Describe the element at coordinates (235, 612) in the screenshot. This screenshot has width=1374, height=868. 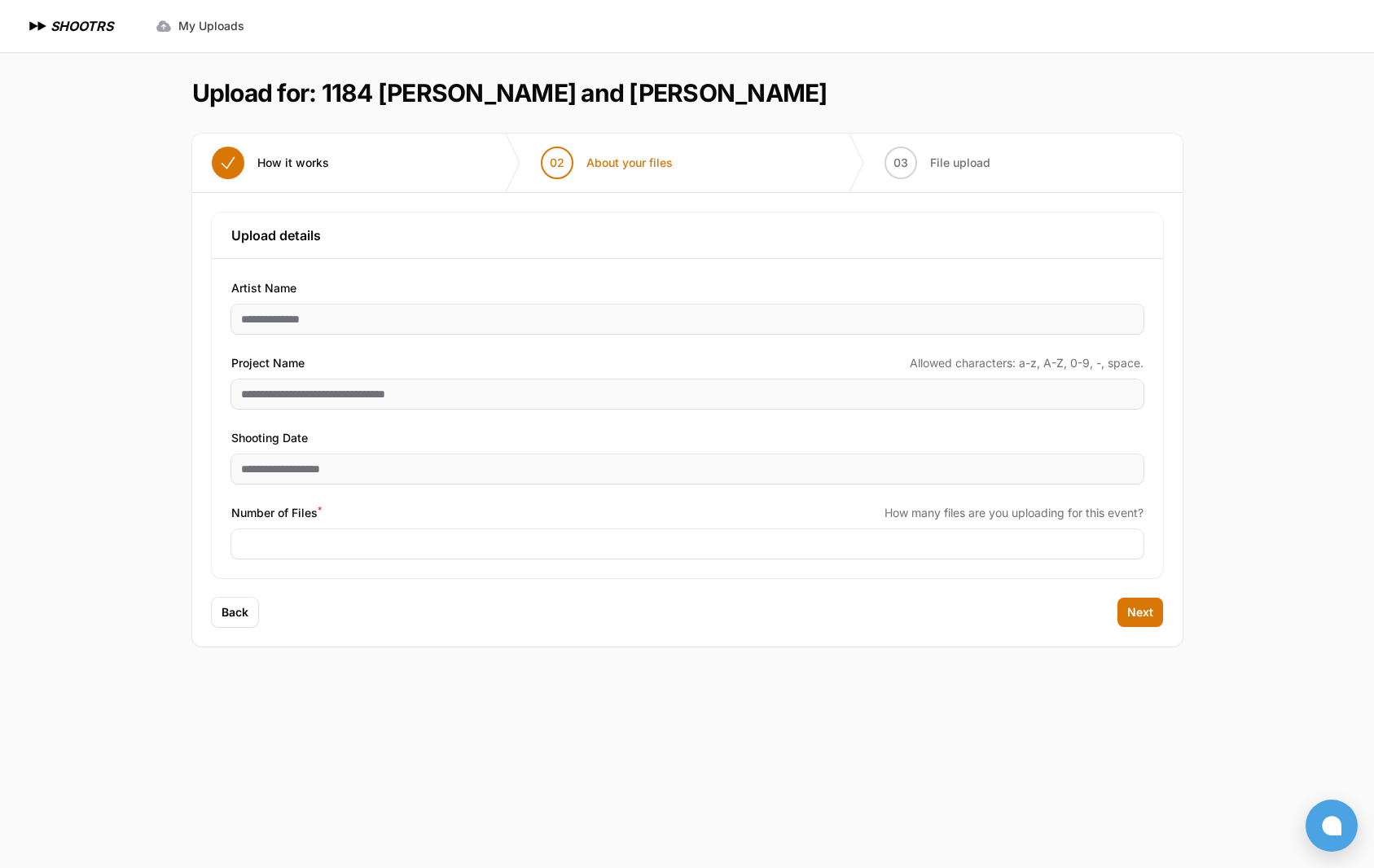
I see `button: Back` at that location.